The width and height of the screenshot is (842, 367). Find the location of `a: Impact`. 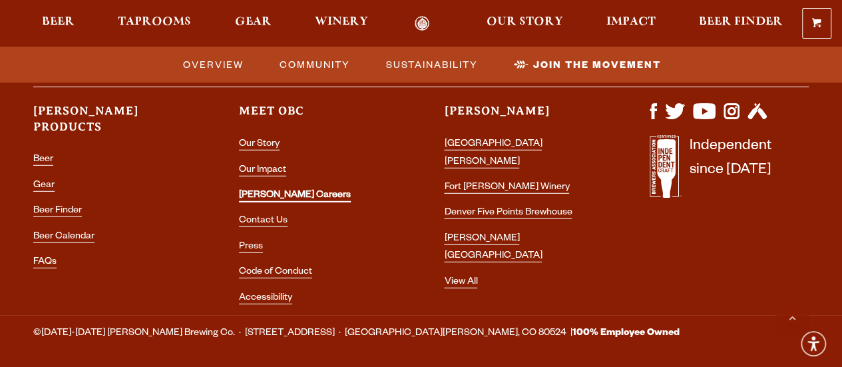

a: Impact is located at coordinates (631, 23).